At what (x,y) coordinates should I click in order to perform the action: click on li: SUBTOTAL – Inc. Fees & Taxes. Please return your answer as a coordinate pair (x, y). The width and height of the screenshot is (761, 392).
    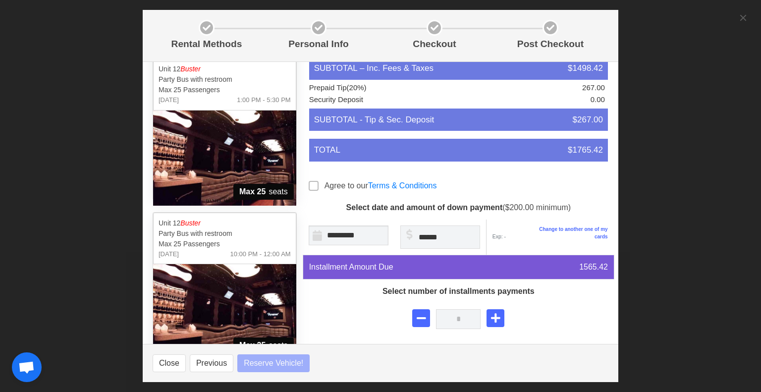
    Looking at the image, I should click on (458, 68).